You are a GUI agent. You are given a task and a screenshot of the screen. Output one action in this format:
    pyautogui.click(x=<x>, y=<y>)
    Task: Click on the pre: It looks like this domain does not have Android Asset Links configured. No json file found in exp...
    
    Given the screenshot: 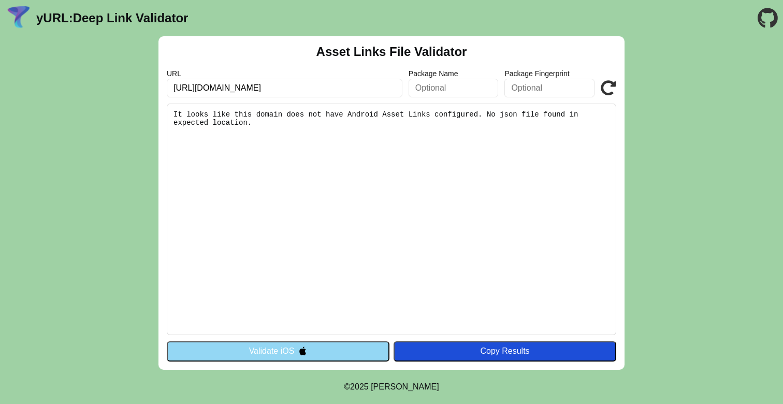 What is the action you would take?
    pyautogui.click(x=392, y=219)
    